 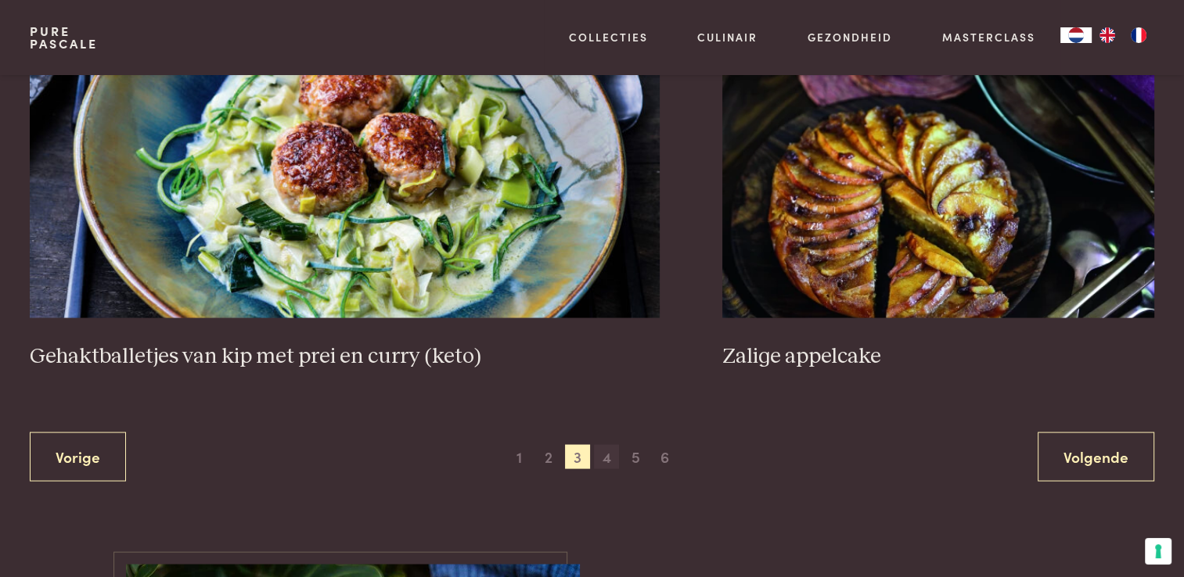 I want to click on span: 3, so click(x=577, y=457).